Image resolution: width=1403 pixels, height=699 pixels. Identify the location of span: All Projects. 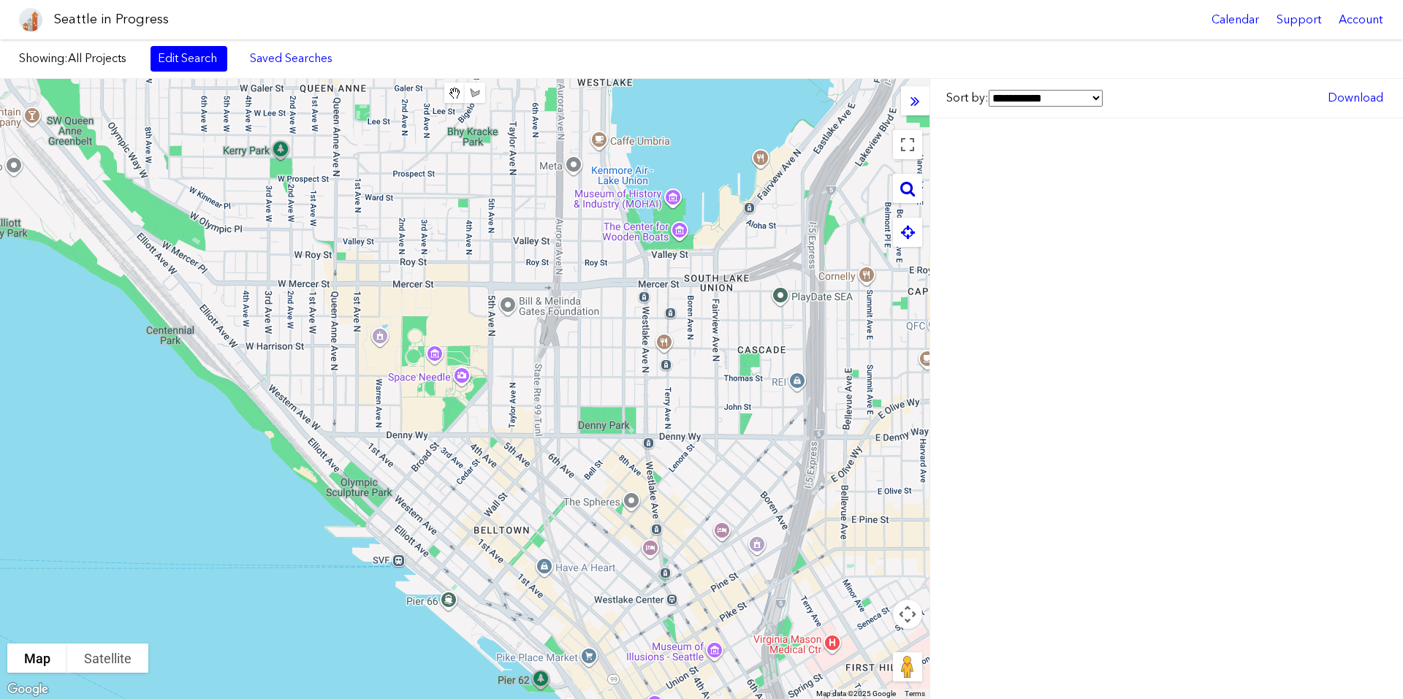
(97, 58).